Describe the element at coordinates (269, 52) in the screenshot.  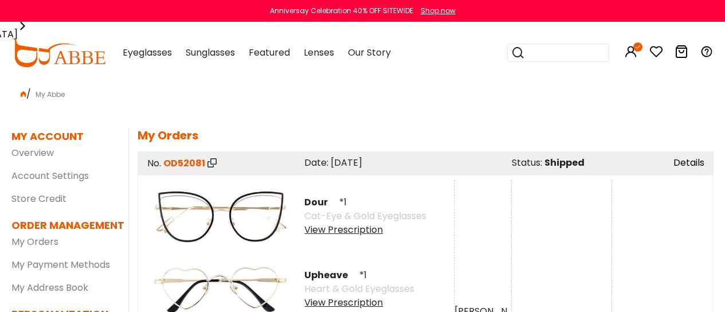
I see `span: Featured` at that location.